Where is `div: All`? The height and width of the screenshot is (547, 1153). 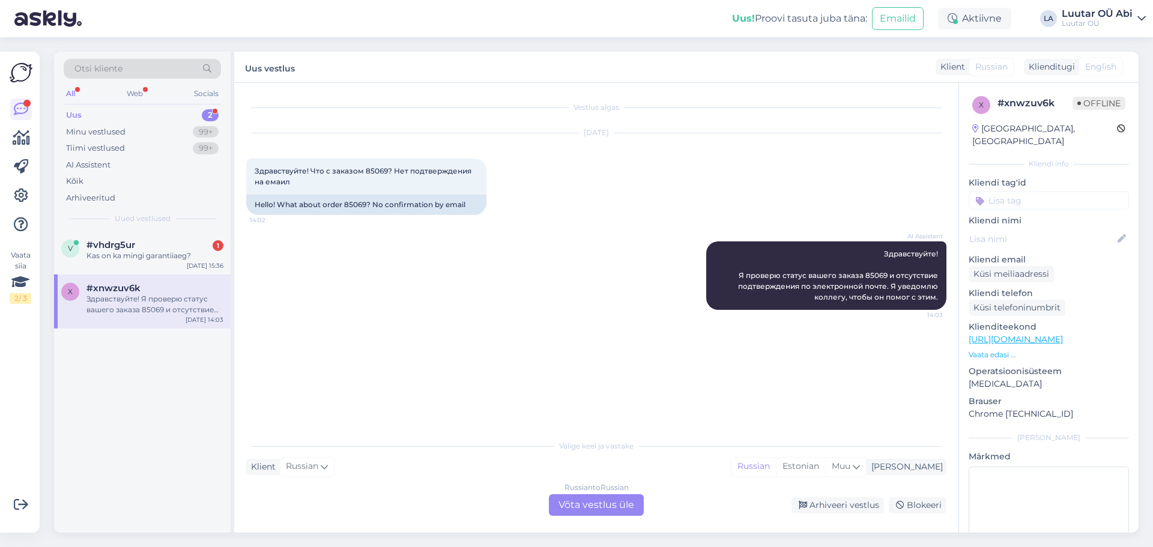
div: All is located at coordinates (70, 94).